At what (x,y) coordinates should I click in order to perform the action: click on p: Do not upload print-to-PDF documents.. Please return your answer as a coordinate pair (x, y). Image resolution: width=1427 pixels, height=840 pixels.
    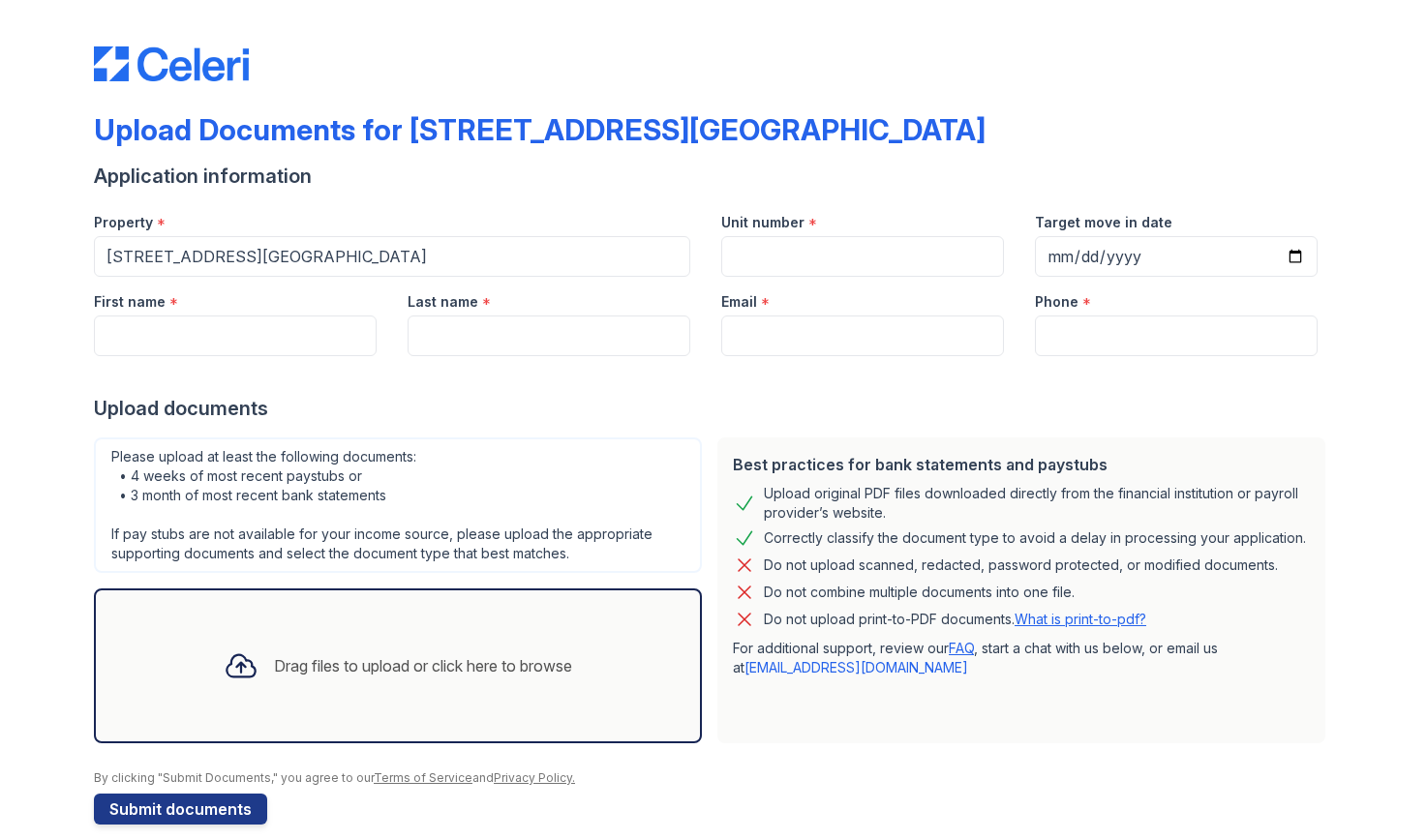
    Looking at the image, I should click on (955, 620).